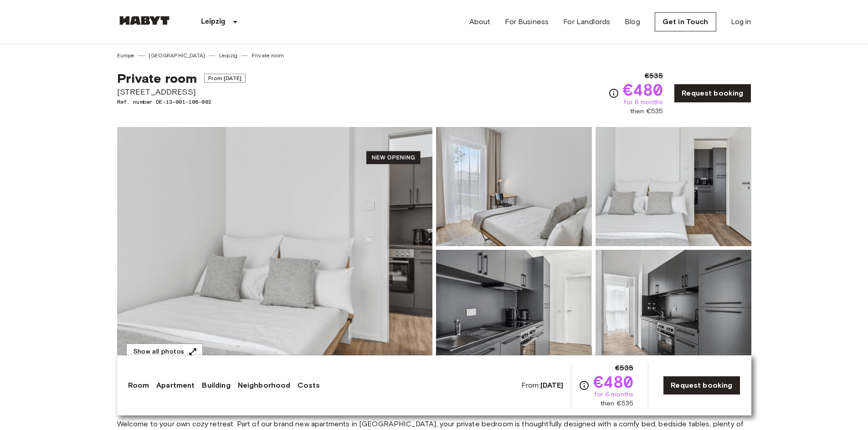  I want to click on button: Show all photos, so click(164, 352).